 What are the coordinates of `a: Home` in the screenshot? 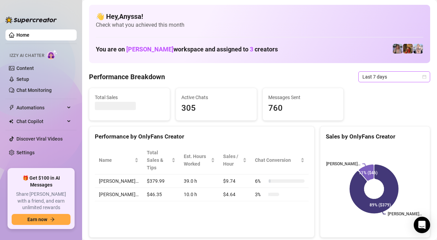 It's located at (23, 35).